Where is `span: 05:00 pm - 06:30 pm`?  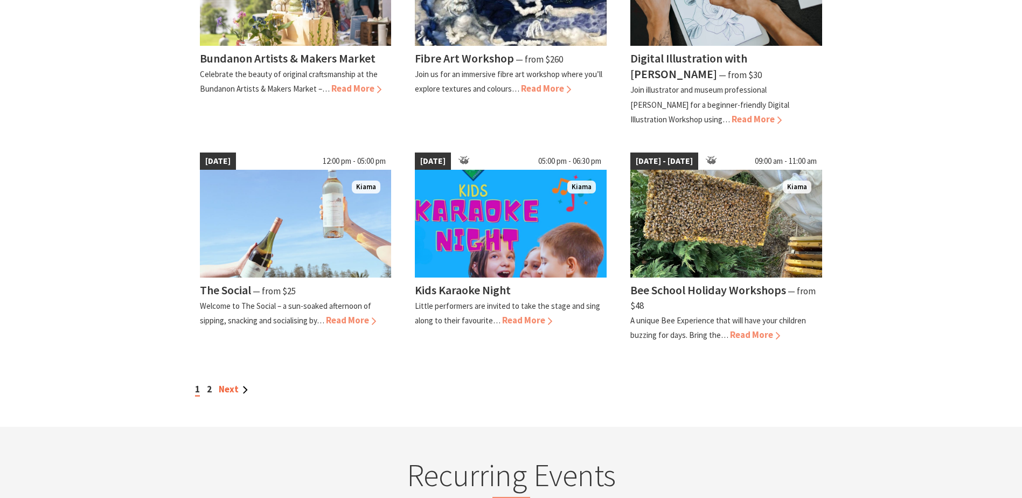
span: 05:00 pm - 06:30 pm is located at coordinates (570, 161).